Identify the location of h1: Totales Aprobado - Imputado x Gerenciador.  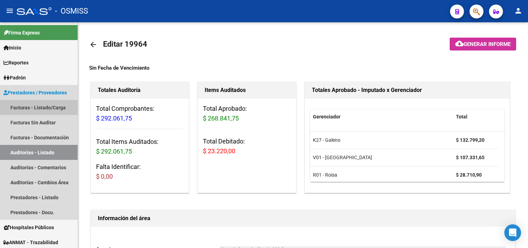
(408, 90).